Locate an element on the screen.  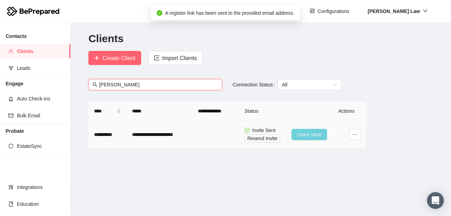
span: A register link has been sent to the provided email address. is located at coordinates (229, 13).